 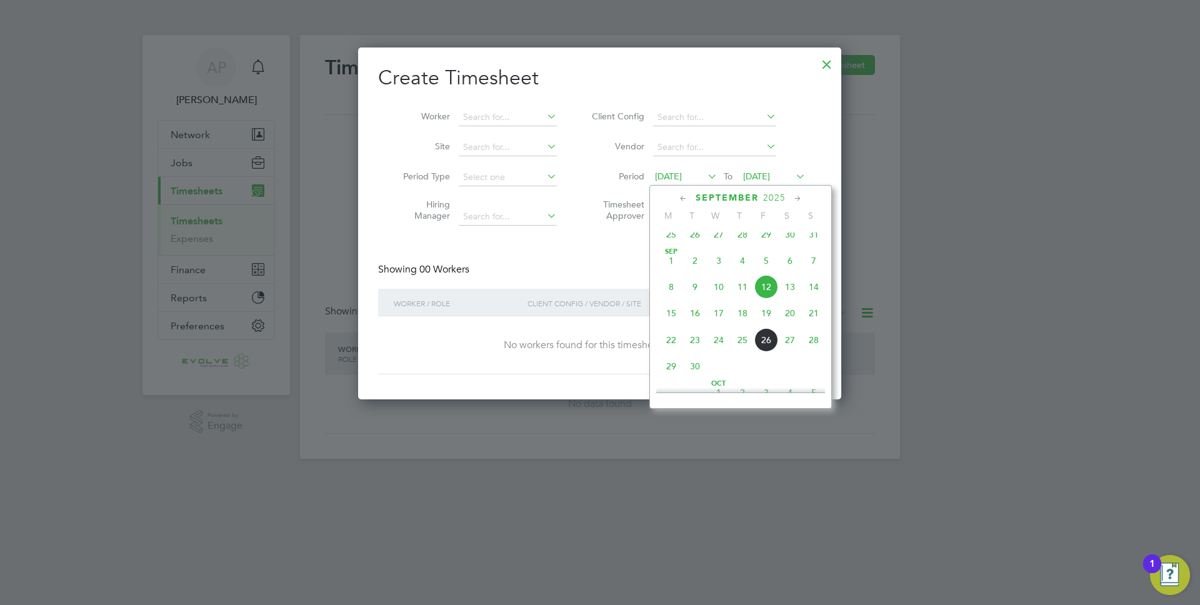 I want to click on span: September, so click(x=727, y=197).